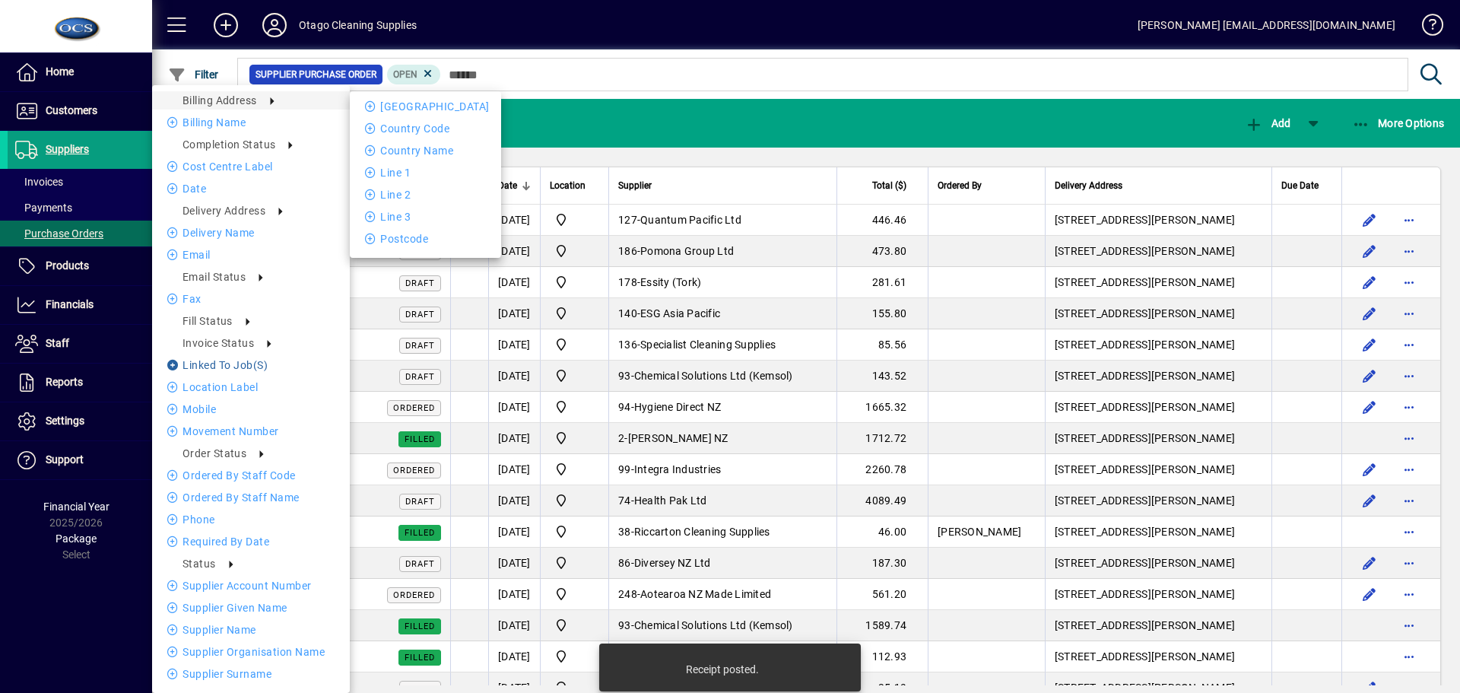 The height and width of the screenshot is (693, 1460). I want to click on li: Required by date, so click(251, 541).